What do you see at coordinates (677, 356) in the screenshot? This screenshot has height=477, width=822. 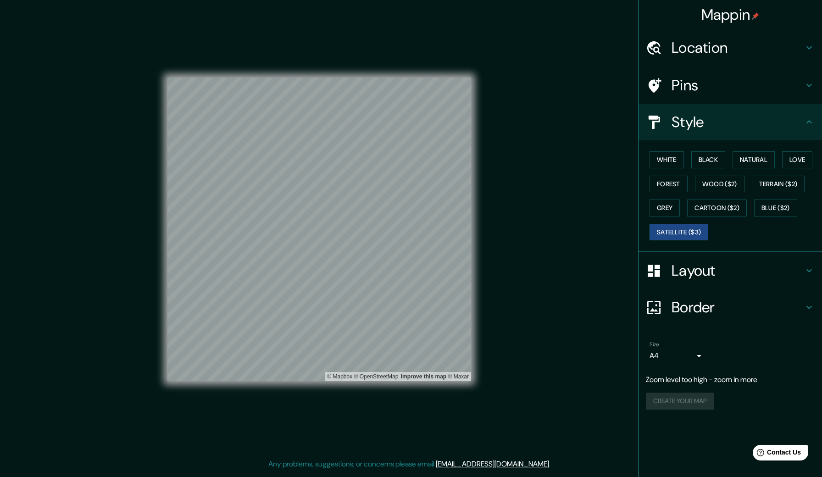 I see `div: A4` at bounding box center [677, 356].